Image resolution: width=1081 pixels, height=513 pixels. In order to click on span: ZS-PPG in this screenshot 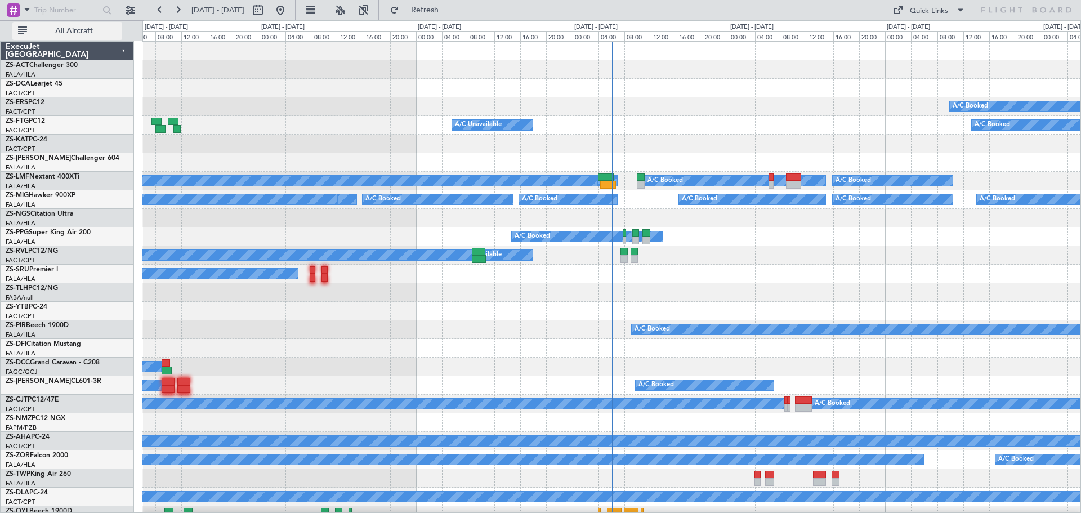, I will do `click(17, 233)`.